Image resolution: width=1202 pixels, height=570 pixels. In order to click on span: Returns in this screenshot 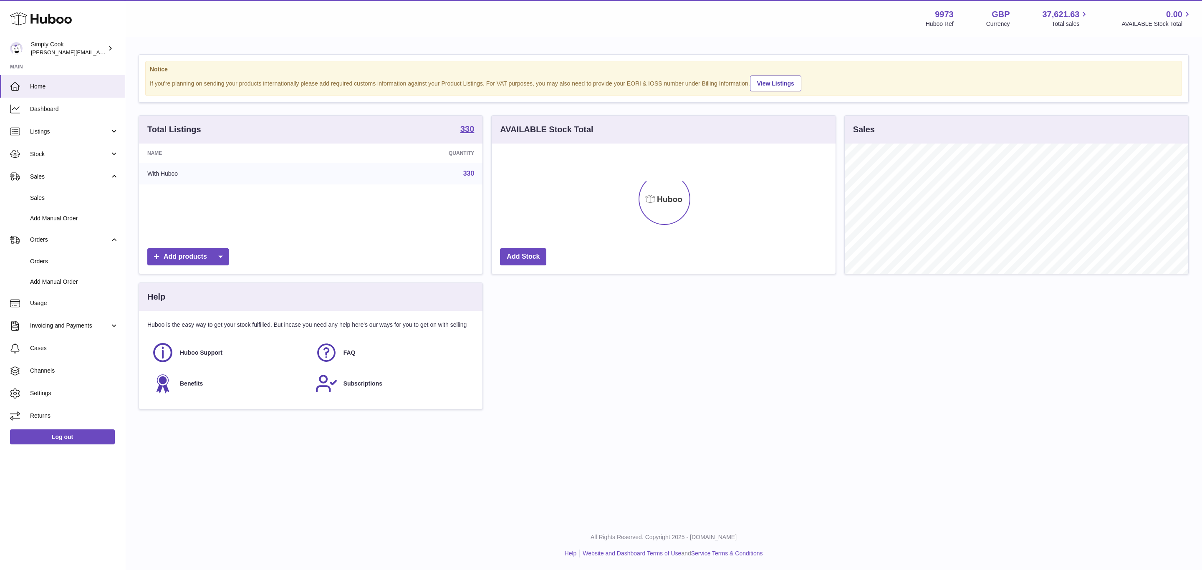, I will do `click(74, 416)`.